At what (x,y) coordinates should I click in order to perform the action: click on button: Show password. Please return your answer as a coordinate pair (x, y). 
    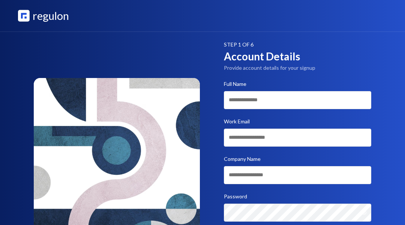
    Looking at the image, I should click on (366, 212).